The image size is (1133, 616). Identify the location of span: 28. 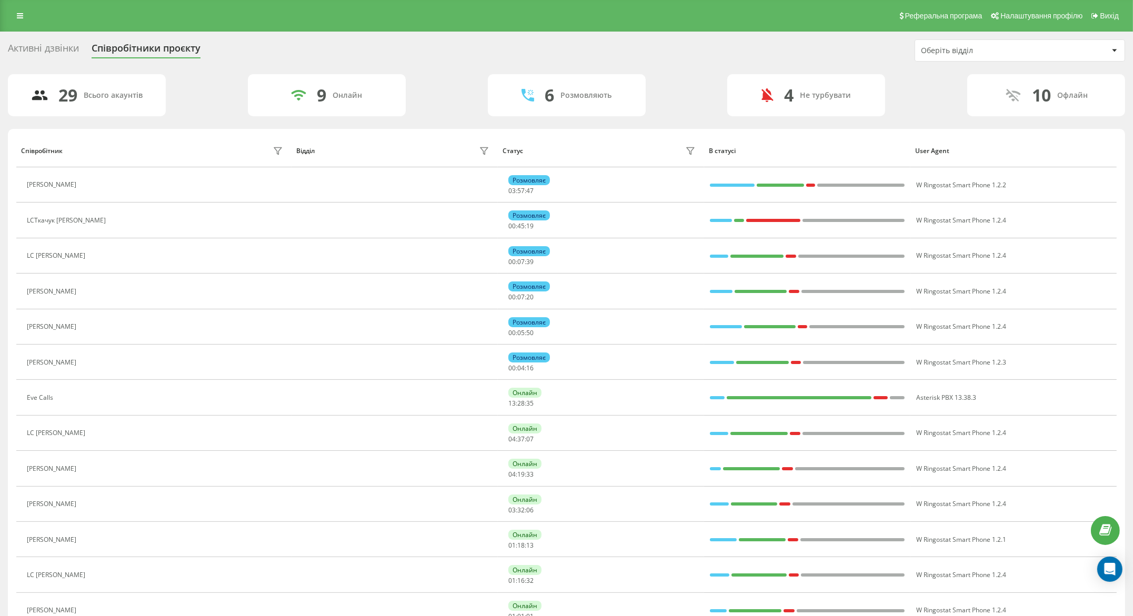
(521, 403).